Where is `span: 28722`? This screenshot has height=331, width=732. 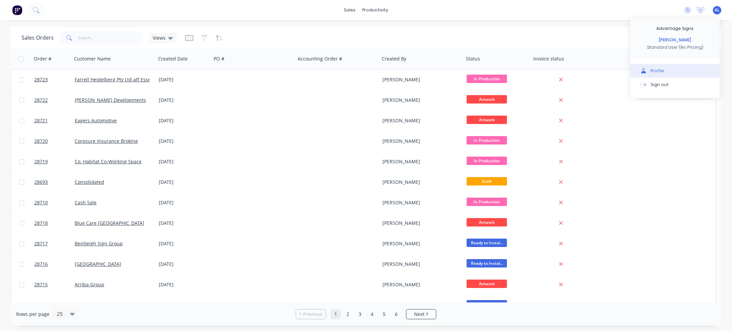 span: 28722 is located at coordinates (41, 100).